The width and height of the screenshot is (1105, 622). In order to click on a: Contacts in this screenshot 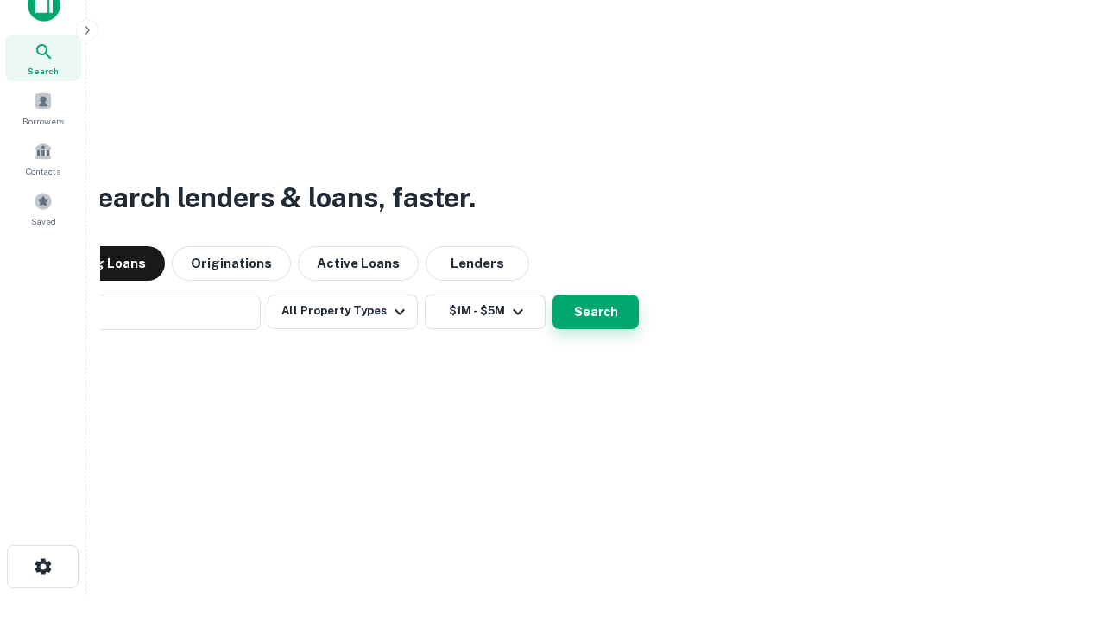, I will do `click(43, 158)`.